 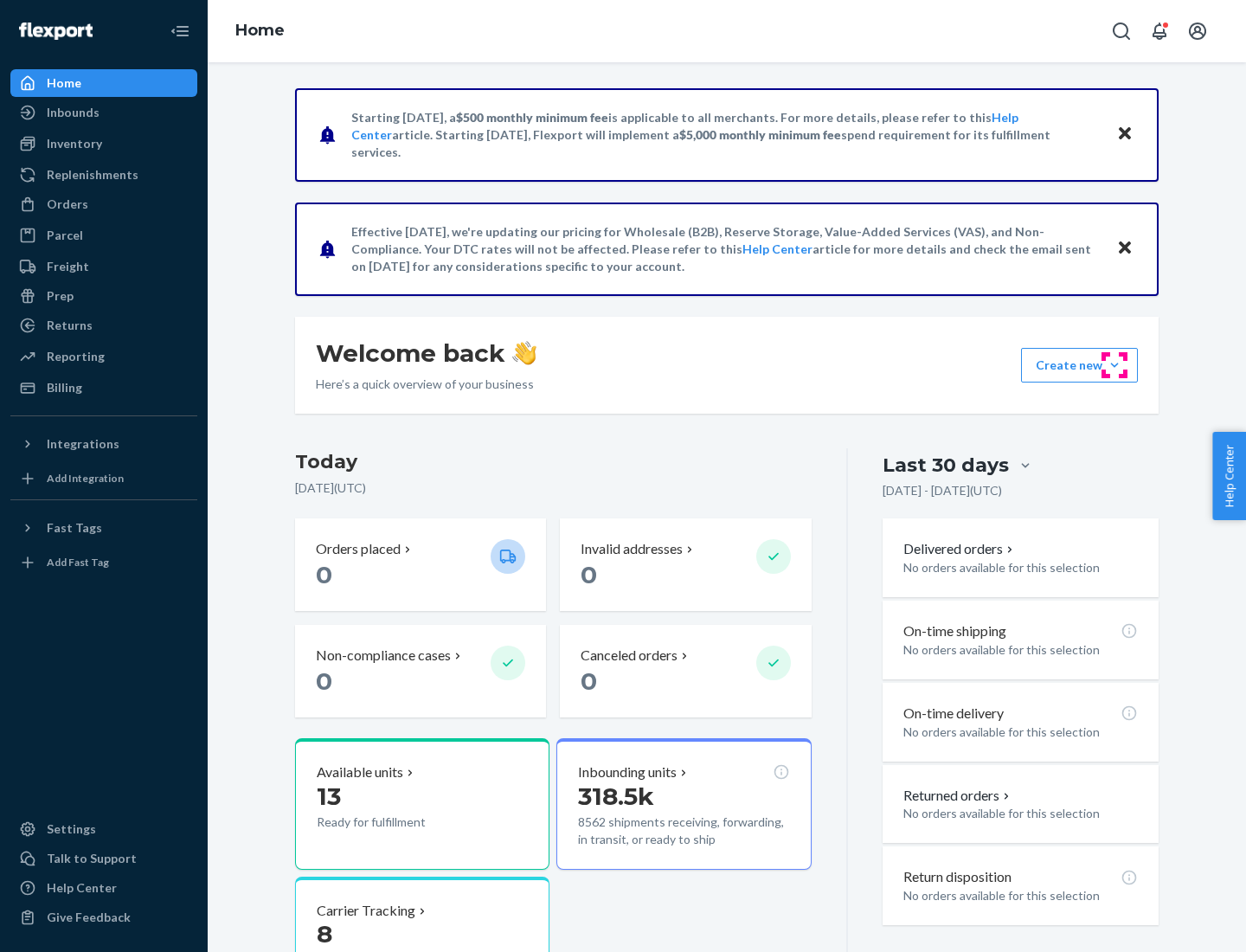 What do you see at coordinates (525, 353) in the screenshot?
I see `img: hand-wave emoji` at bounding box center [525, 353].